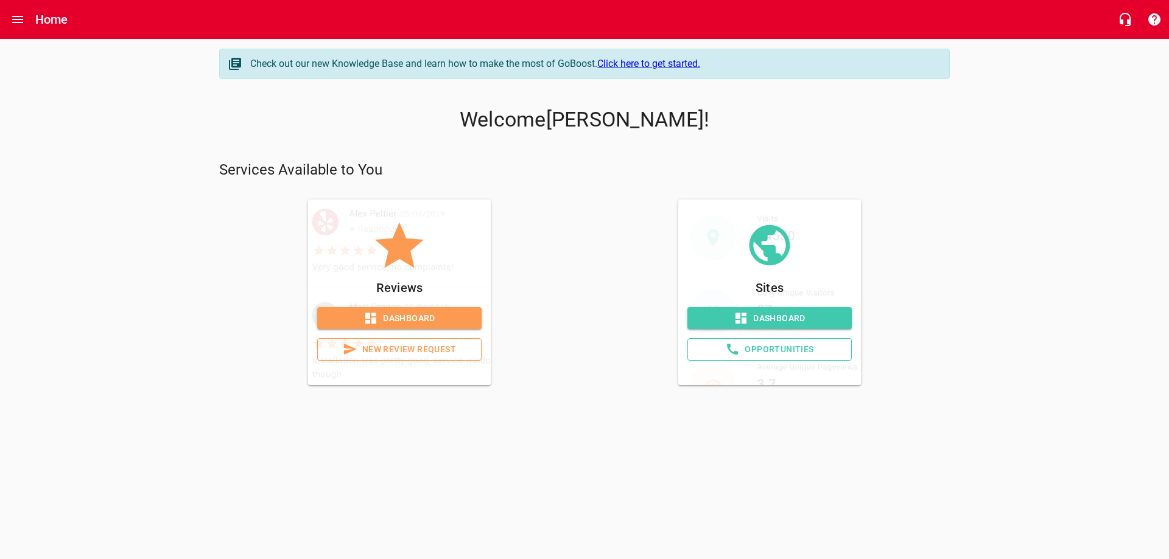  Describe the element at coordinates (648, 63) in the screenshot. I see `a: Click here to get started.` at that location.